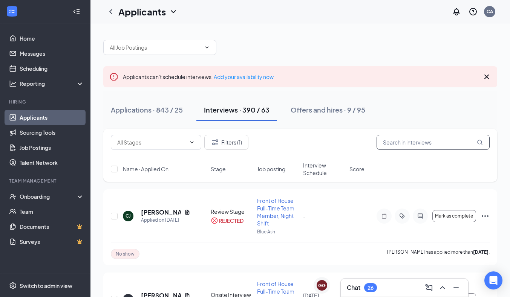  Describe the element at coordinates (128, 216) in the screenshot. I see `div: CJ` at that location.